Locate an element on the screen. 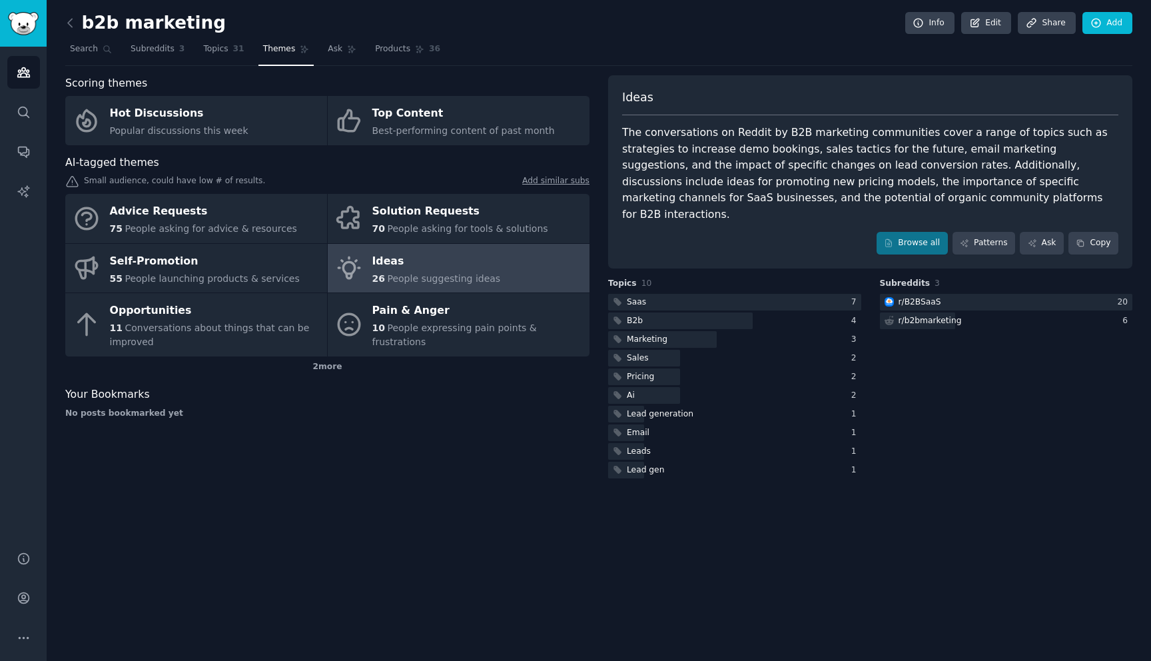 Image resolution: width=1151 pixels, height=661 pixels. div: Self-Promotion is located at coordinates (205, 261).